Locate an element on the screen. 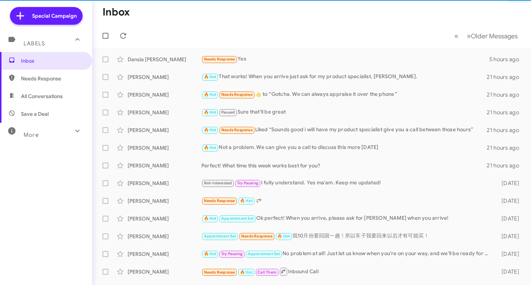  span: More is located at coordinates (31, 135).